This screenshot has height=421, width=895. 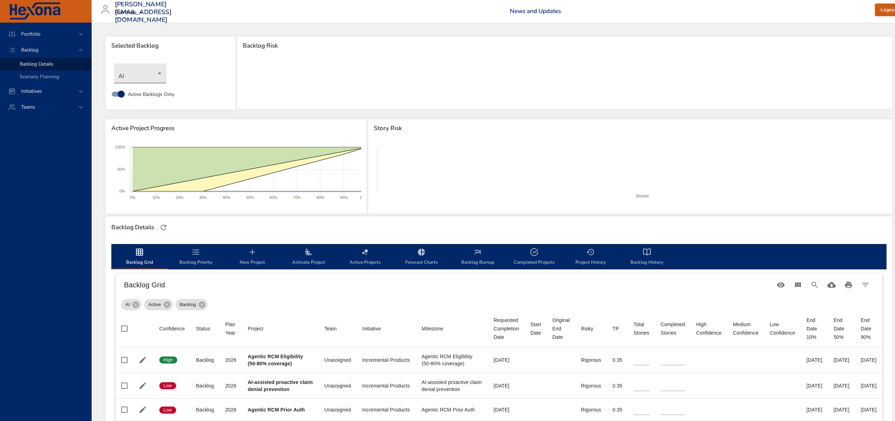 What do you see at coordinates (831, 285) in the screenshot?
I see `button: Download CSV` at bounding box center [831, 285].